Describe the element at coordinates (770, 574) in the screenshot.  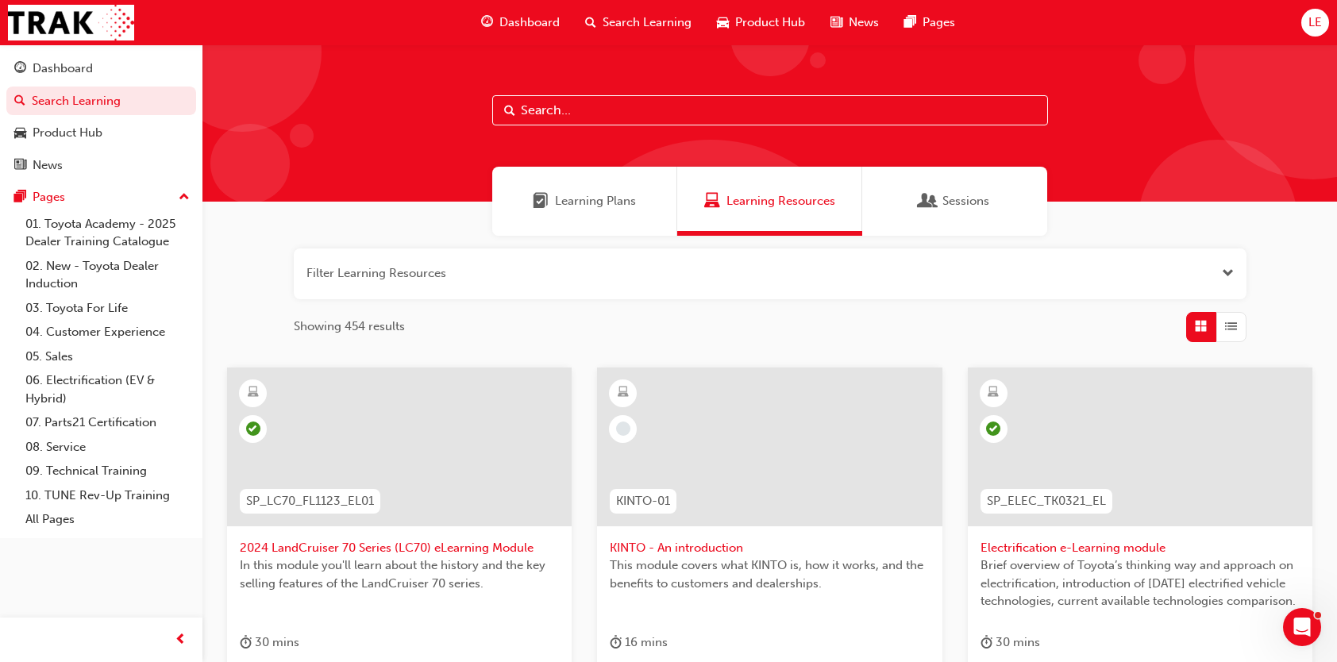
I see `span: This module covers what KINTO is, how it works, and the benefits to customers and dealerships.` at that location.